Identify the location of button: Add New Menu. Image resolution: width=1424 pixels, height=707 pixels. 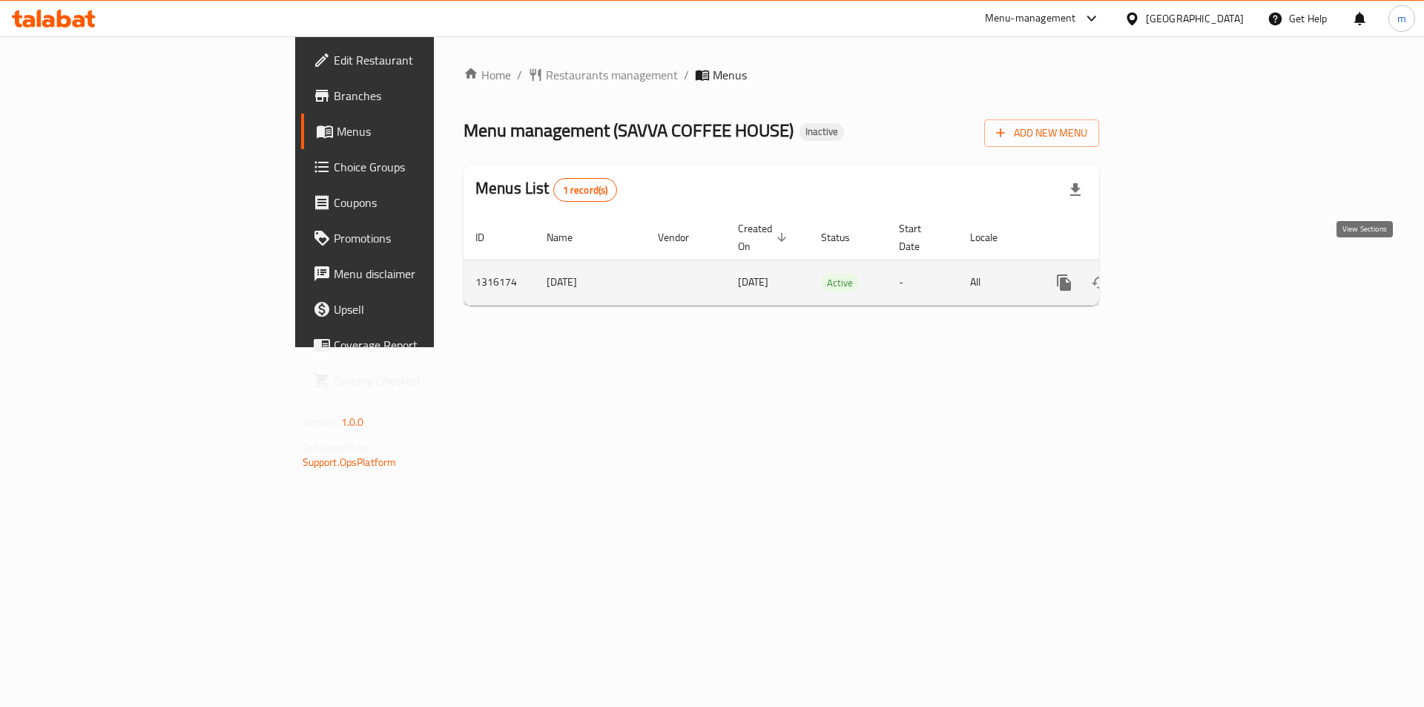
(1041, 133).